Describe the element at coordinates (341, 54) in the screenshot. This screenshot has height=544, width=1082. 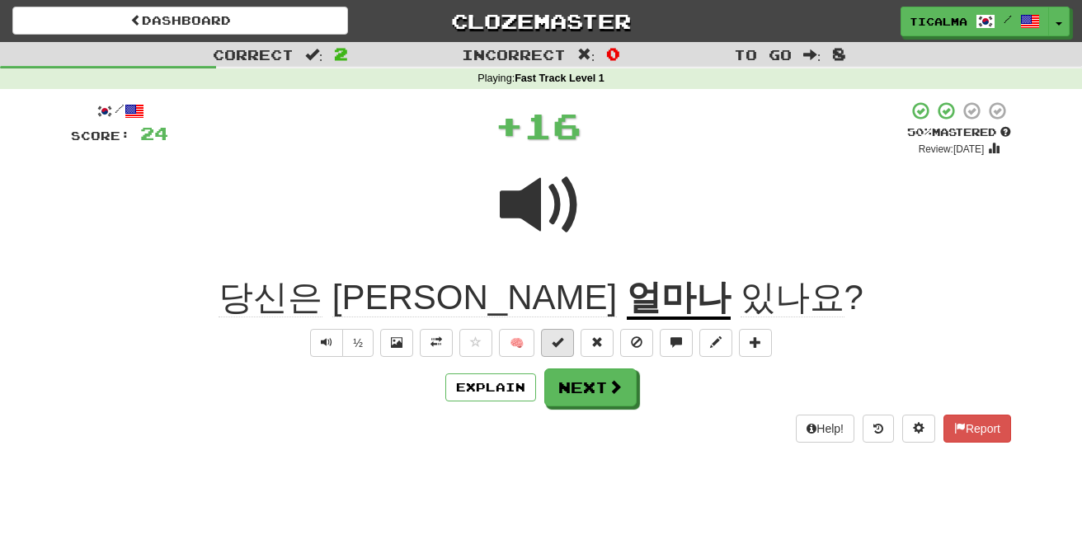
I see `span: 2` at that location.